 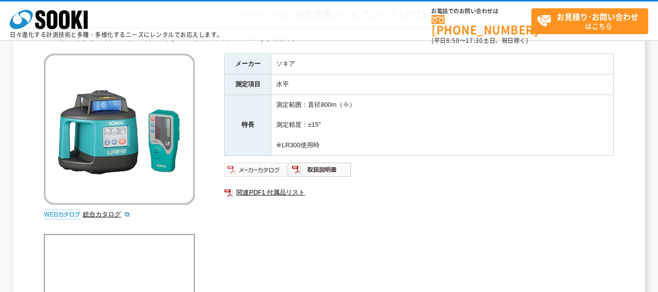 I want to click on img: 自動整準レベルプレーナ LP515, so click(x=119, y=129).